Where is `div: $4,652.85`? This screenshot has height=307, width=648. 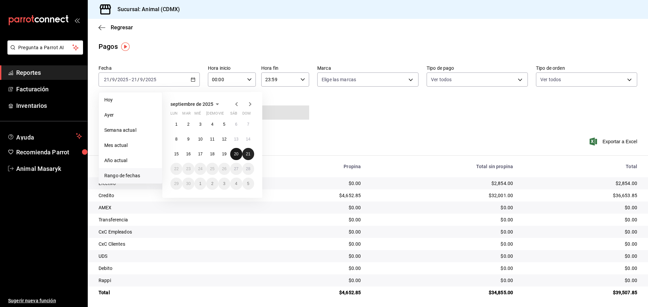 div: $4,652.85 is located at coordinates (314, 293).